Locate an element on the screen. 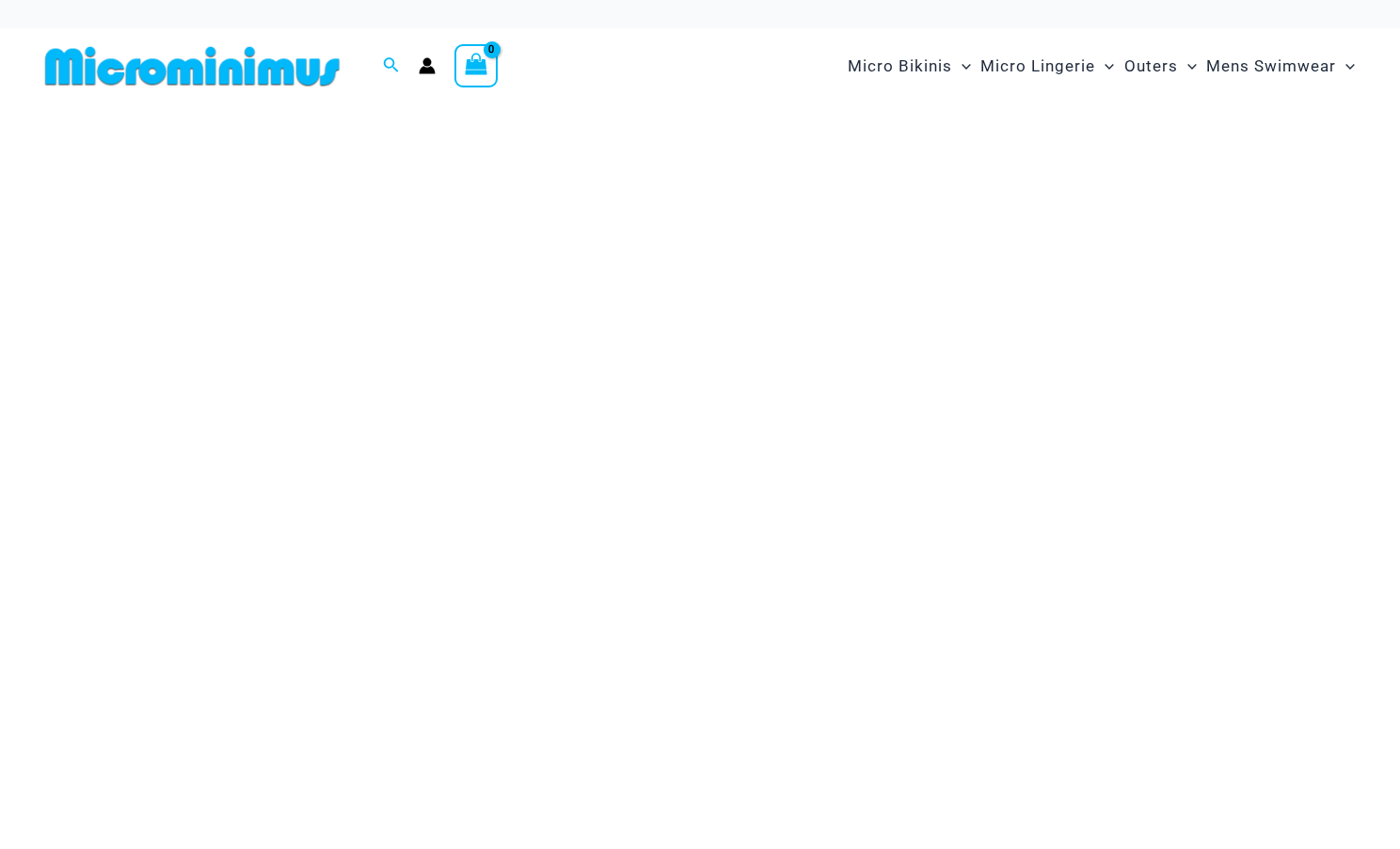 The width and height of the screenshot is (1400, 849). img: MM SHOP LOGO FLAT is located at coordinates (192, 66).